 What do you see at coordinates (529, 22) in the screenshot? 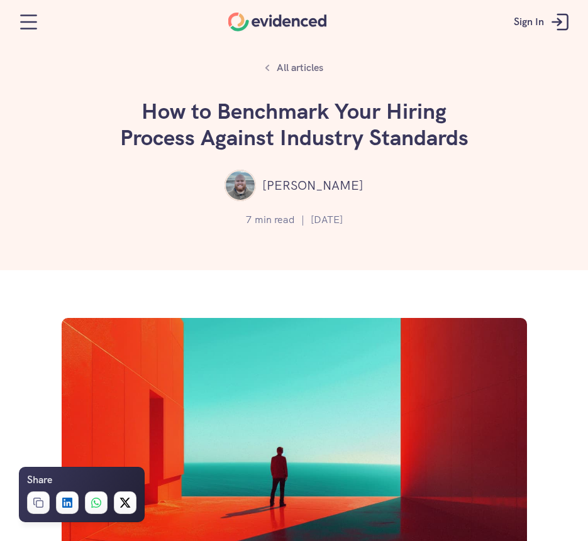
I see `p: Sign In` at bounding box center [529, 22].